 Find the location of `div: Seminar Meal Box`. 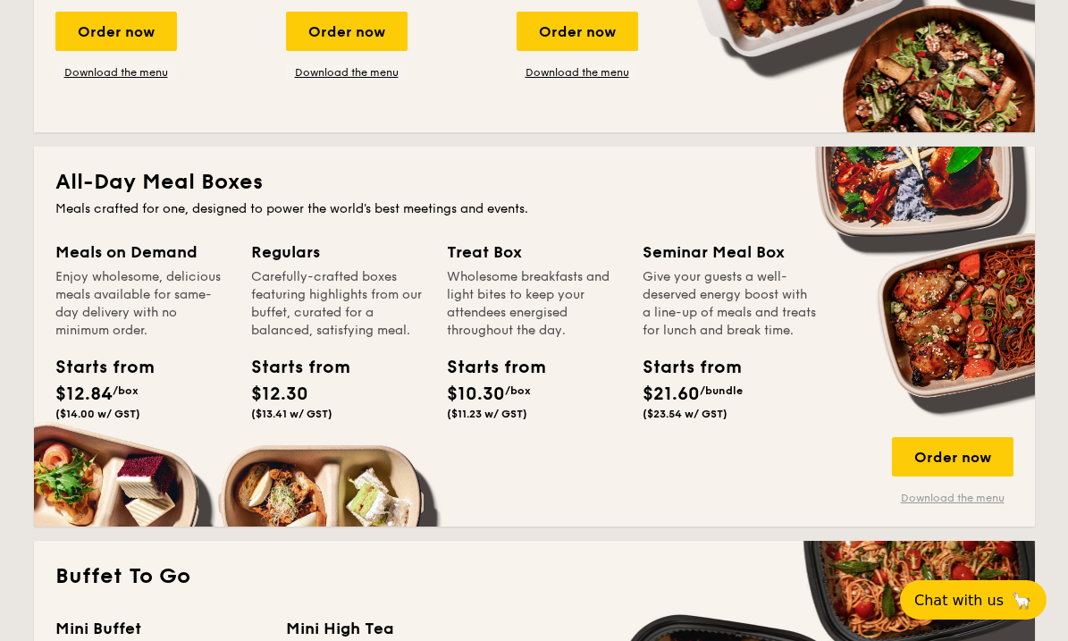

div: Seminar Meal Box is located at coordinates (730, 252).